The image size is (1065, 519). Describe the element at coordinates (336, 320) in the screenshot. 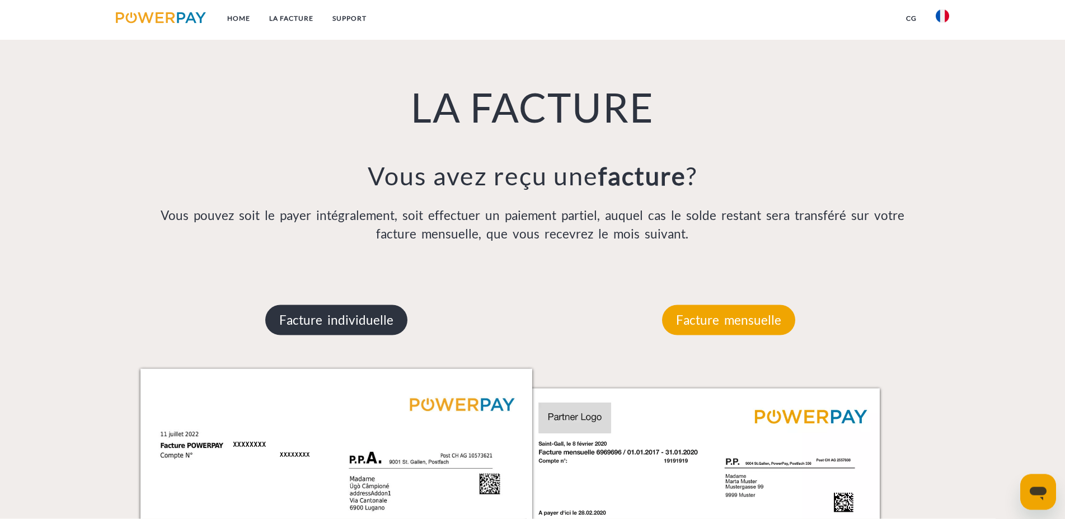

I see `p: Facture individuelle` at that location.